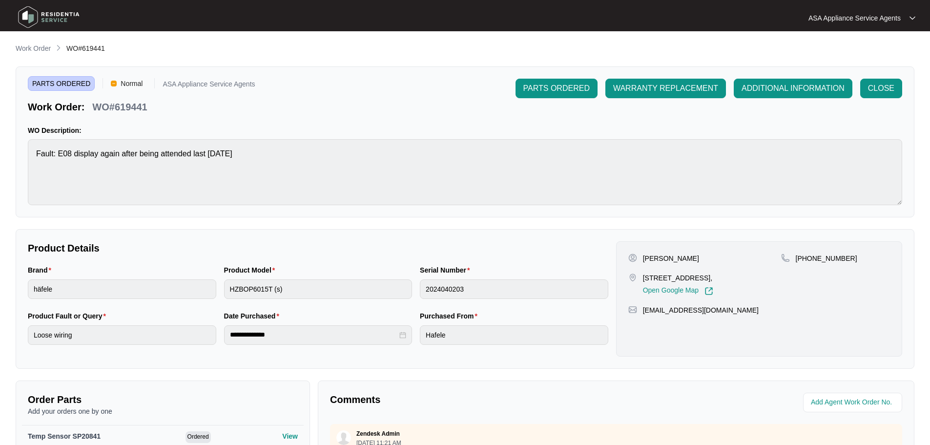 The width and height of the screenshot is (930, 445). I want to click on input: Add Agent Work Order No., so click(853, 402).